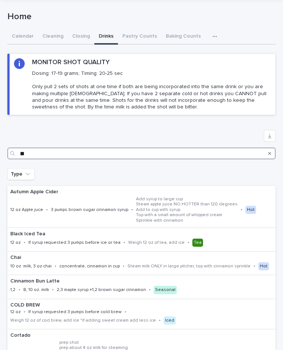 This screenshot has height=350, width=283. I want to click on a: Black Iced Tea12 oz•If syrup requested 3 pumps before ice or tea•Weigh 12 oz of tea, add ice•Tea, so click(142, 240).